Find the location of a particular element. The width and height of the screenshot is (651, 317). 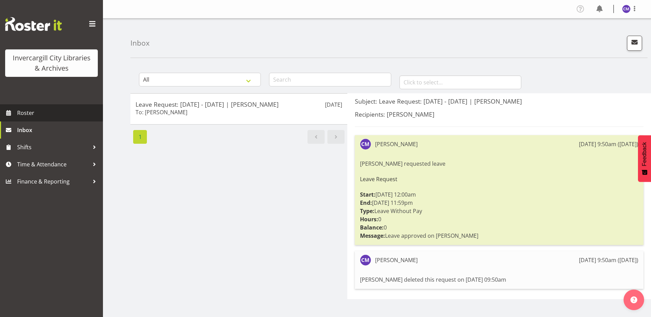

img: Rosterit website logo is located at coordinates (33, 24).